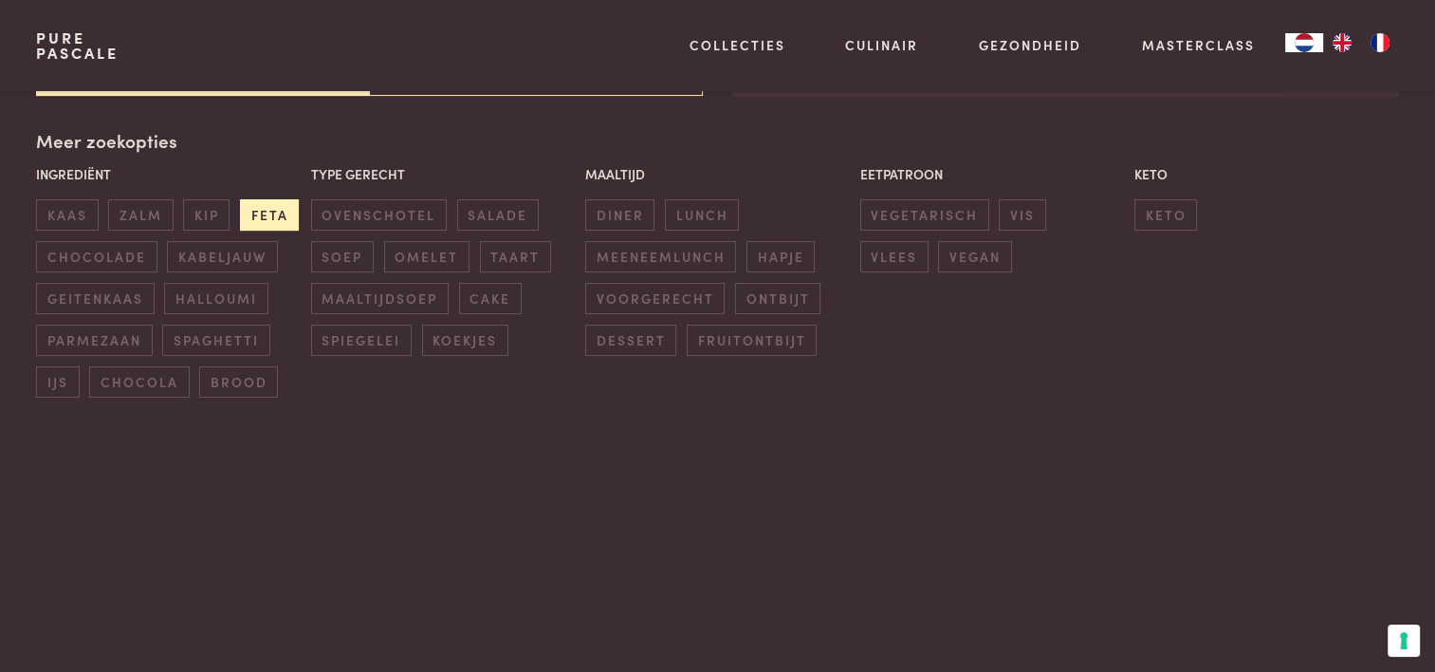  I want to click on span: dessert, so click(631, 340).